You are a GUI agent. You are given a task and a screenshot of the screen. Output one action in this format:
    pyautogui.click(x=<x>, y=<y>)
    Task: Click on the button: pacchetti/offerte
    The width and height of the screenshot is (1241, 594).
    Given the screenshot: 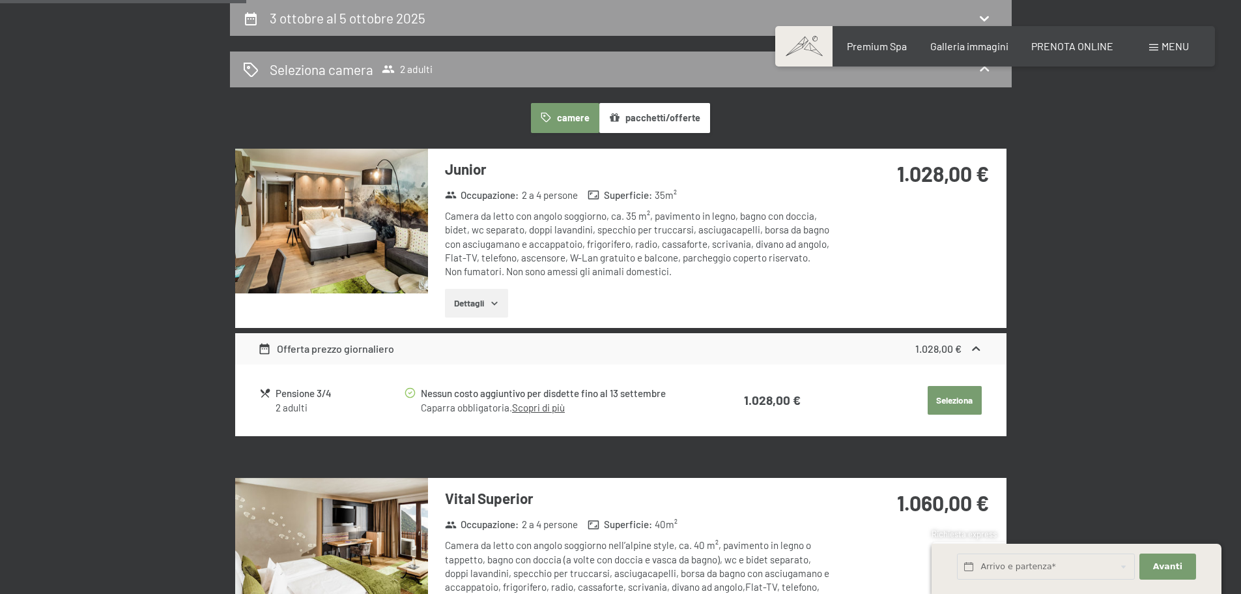 What is the action you would take?
    pyautogui.click(x=655, y=118)
    